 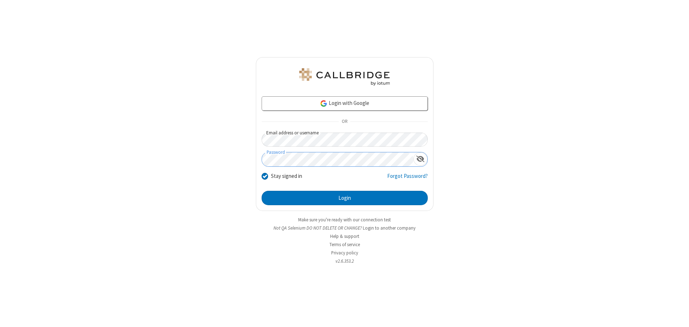 I want to click on button: Login to another company, so click(x=389, y=227).